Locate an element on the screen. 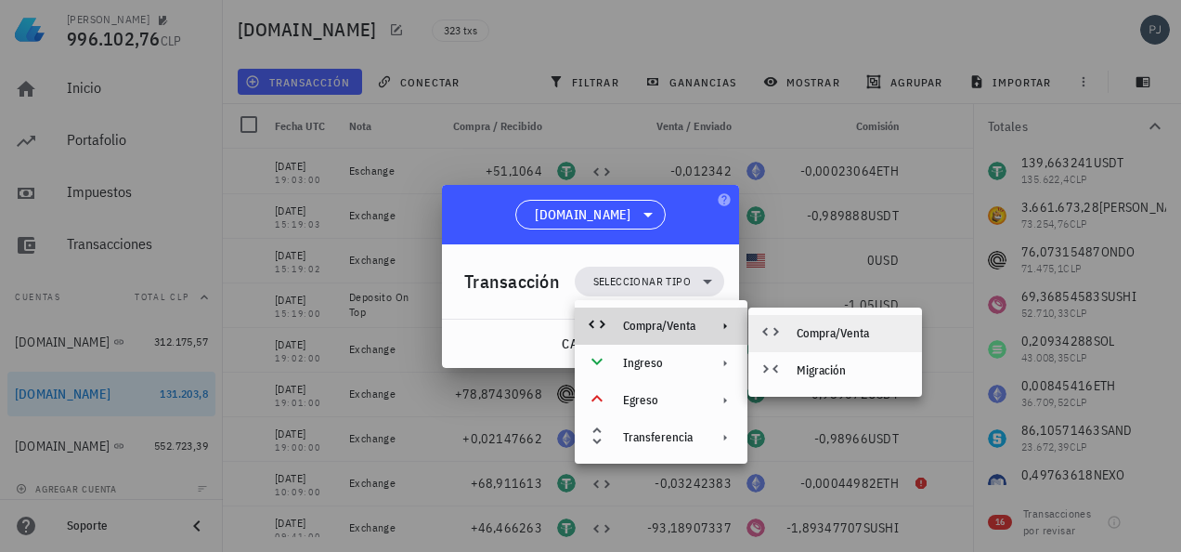 Image resolution: width=1181 pixels, height=552 pixels. div: Transacción is located at coordinates (512, 281).